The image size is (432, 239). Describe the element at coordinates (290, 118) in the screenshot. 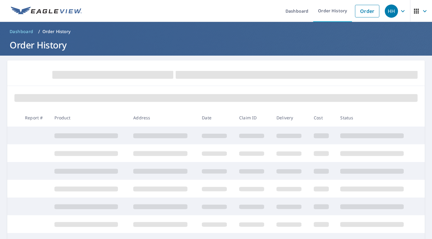

I see `th: Delivery` at that location.